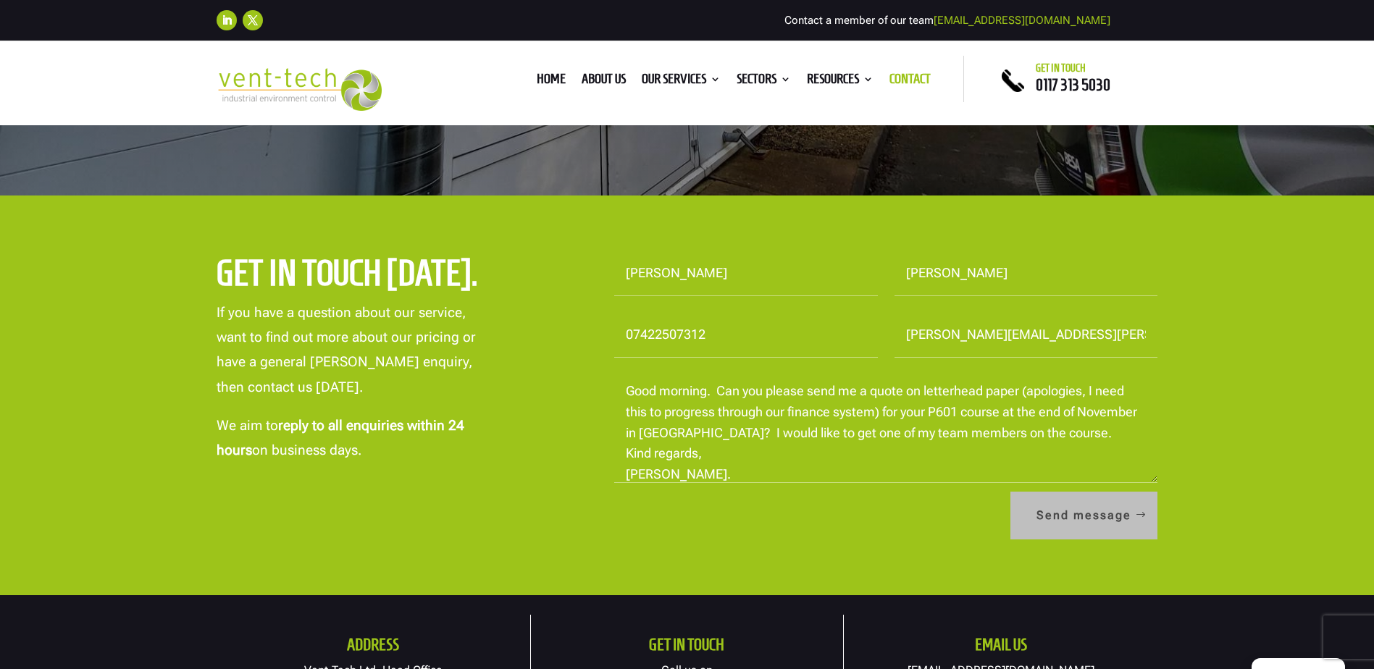  I want to click on a: Follow on X, so click(253, 20).